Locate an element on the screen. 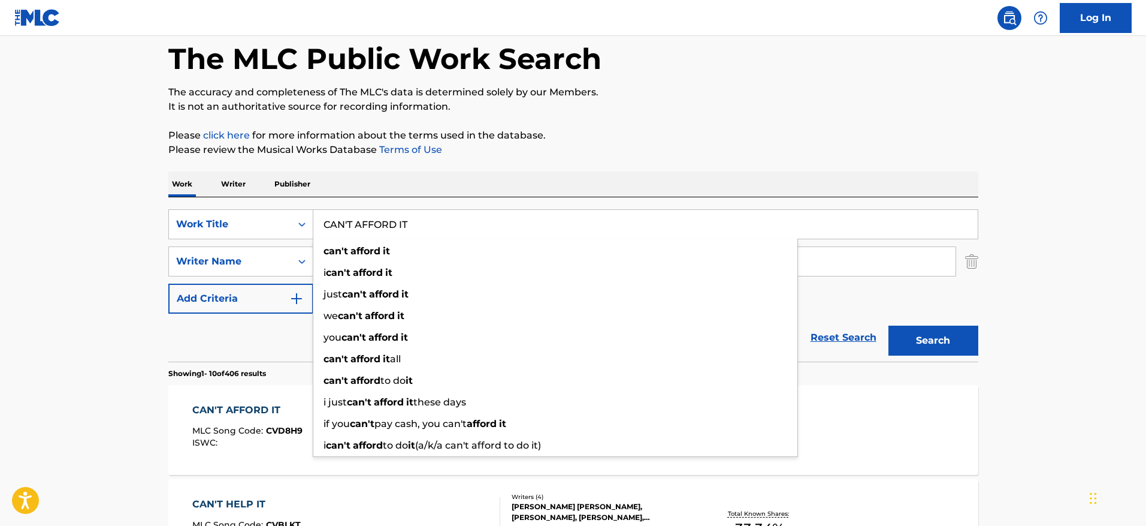  span: all is located at coordinates (395, 358).